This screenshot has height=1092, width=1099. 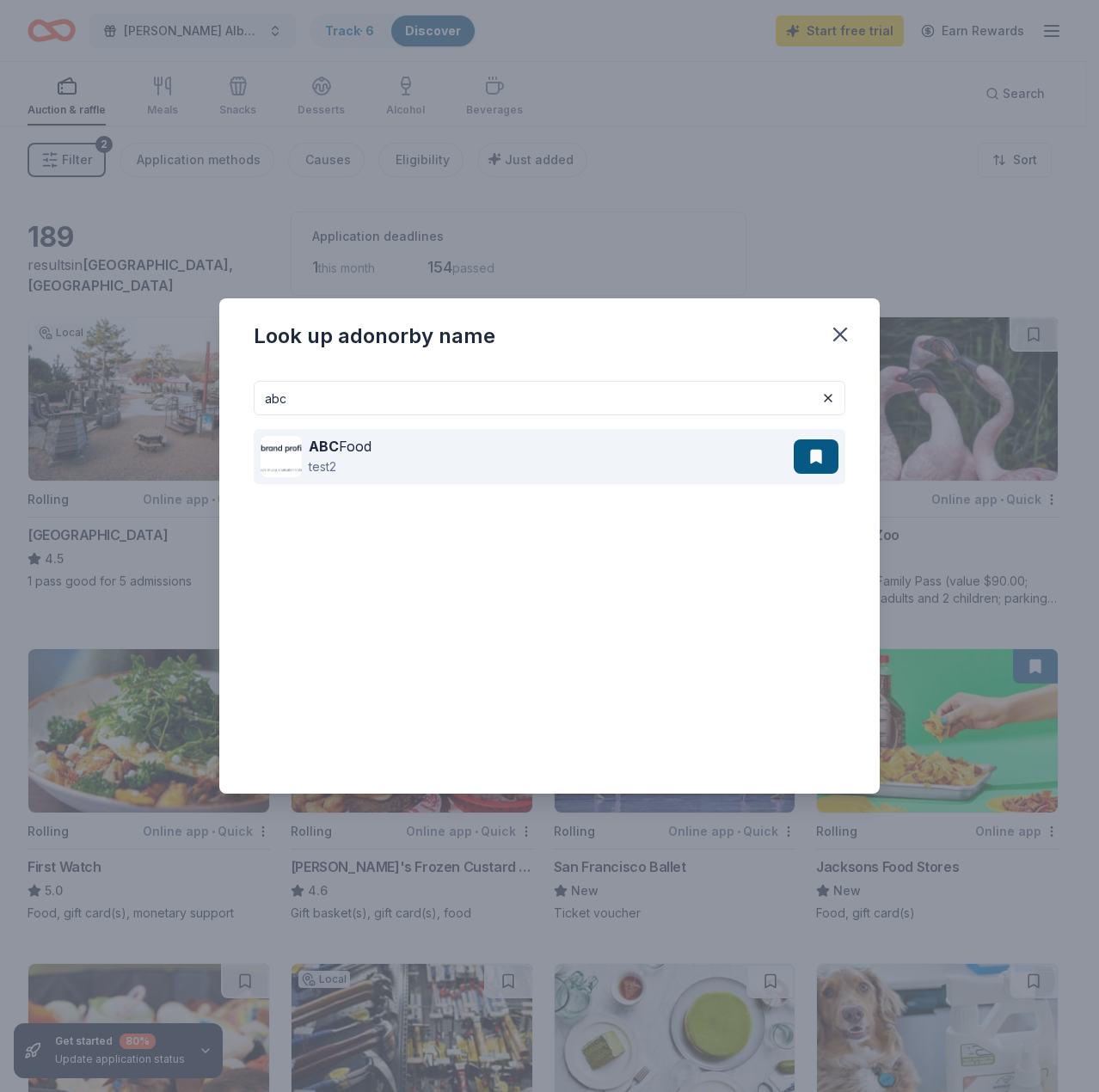 What do you see at coordinates (339, 447) in the screenshot?
I see `div: Food` at bounding box center [339, 447].